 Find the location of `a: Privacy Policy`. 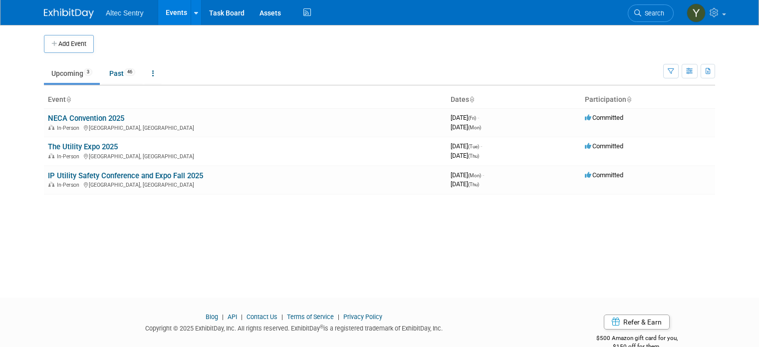

a: Privacy Policy is located at coordinates (363, 316).